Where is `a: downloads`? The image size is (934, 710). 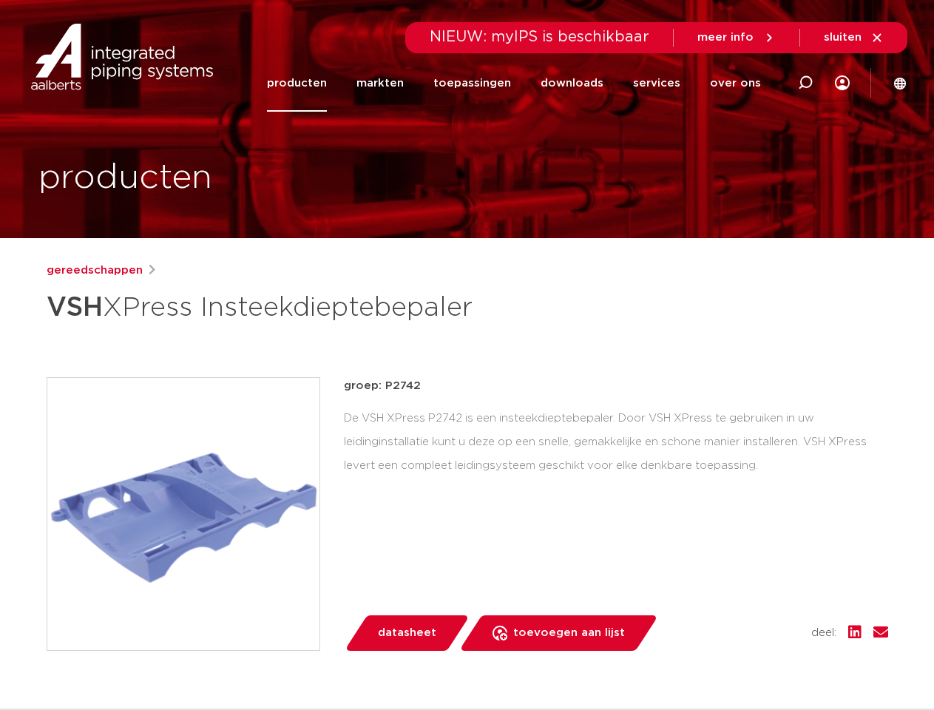
a: downloads is located at coordinates (572, 83).